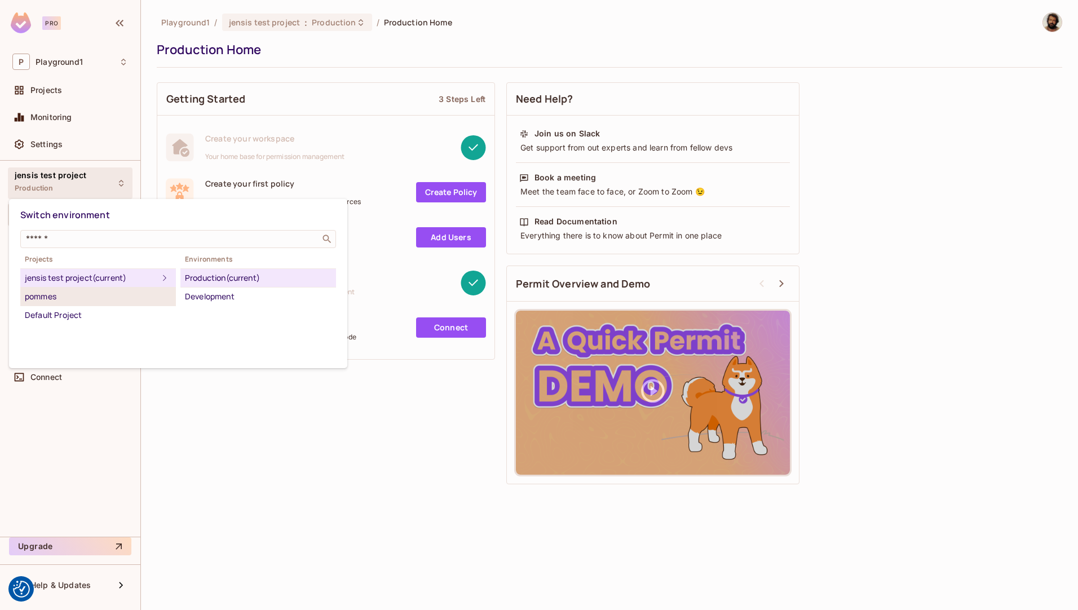 This screenshot has width=1078, height=610. Describe the element at coordinates (98, 315) in the screenshot. I see `div: Default Project` at that location.